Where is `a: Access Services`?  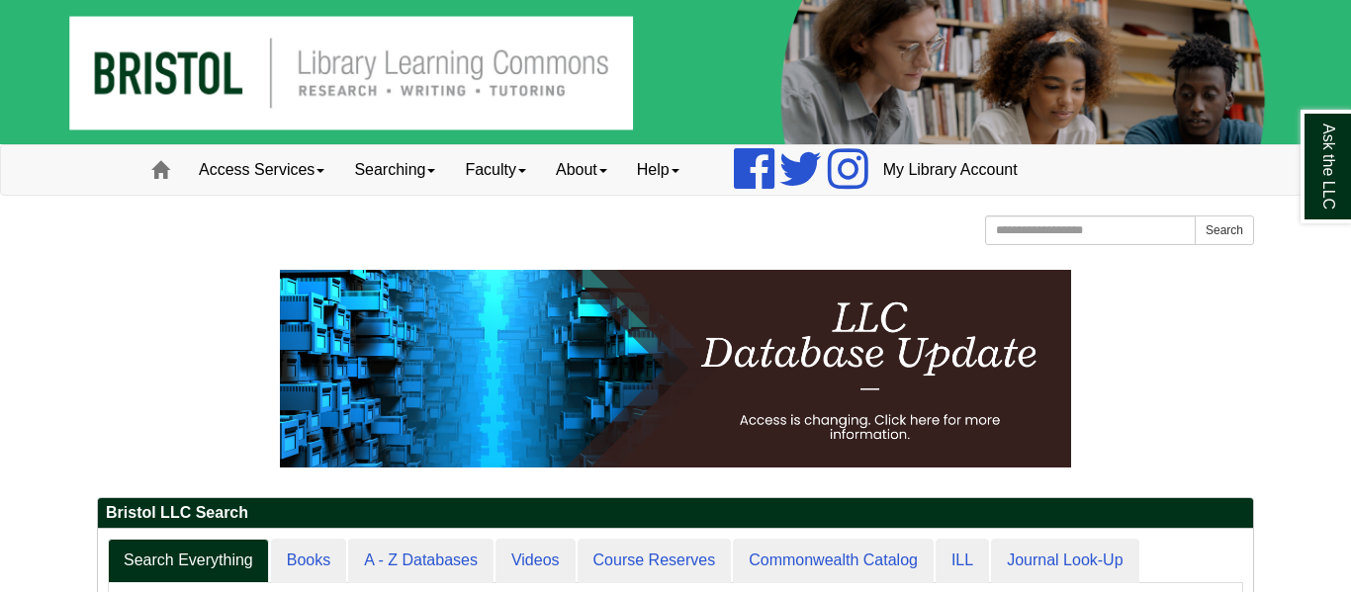
a: Access Services is located at coordinates (261, 170).